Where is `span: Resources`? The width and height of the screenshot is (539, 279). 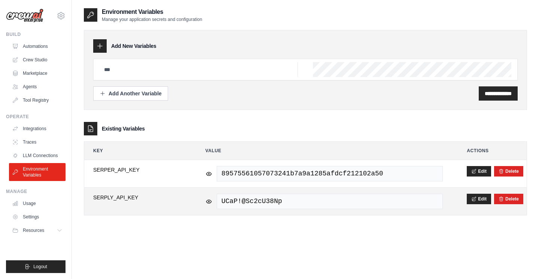 span: Resources is located at coordinates (33, 230).